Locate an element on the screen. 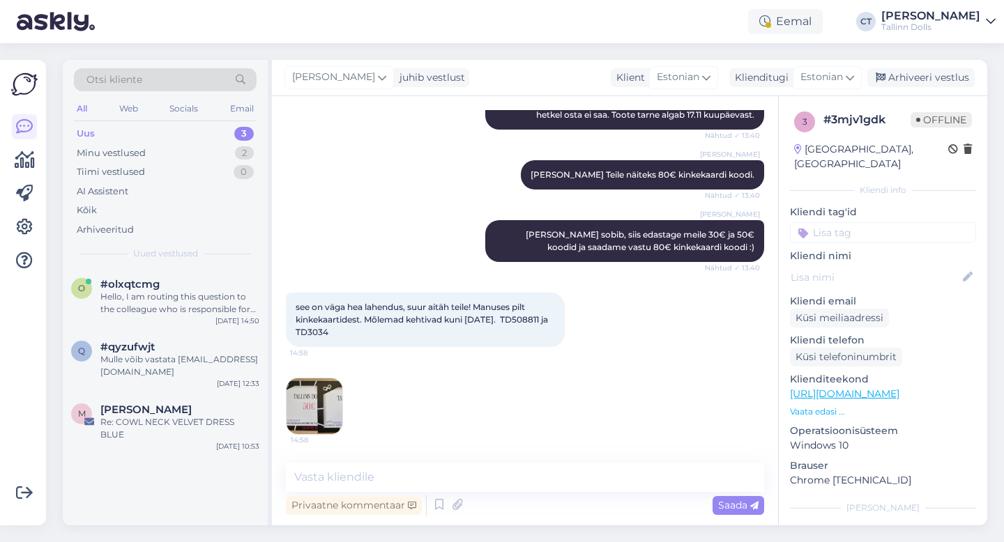 The width and height of the screenshot is (1004, 542). p: Märkmed is located at coordinates (883, 530).